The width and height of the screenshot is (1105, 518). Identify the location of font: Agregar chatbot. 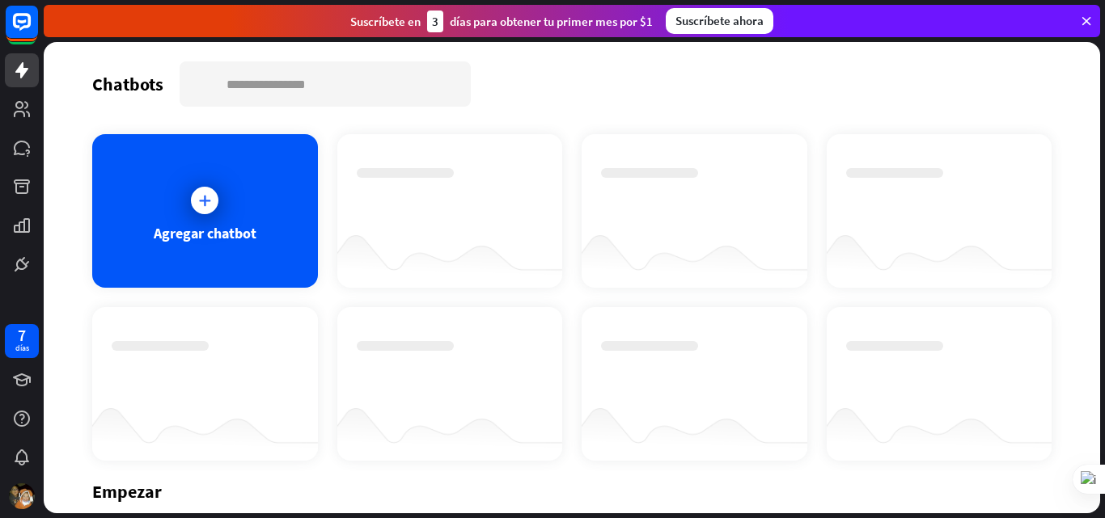
(205, 233).